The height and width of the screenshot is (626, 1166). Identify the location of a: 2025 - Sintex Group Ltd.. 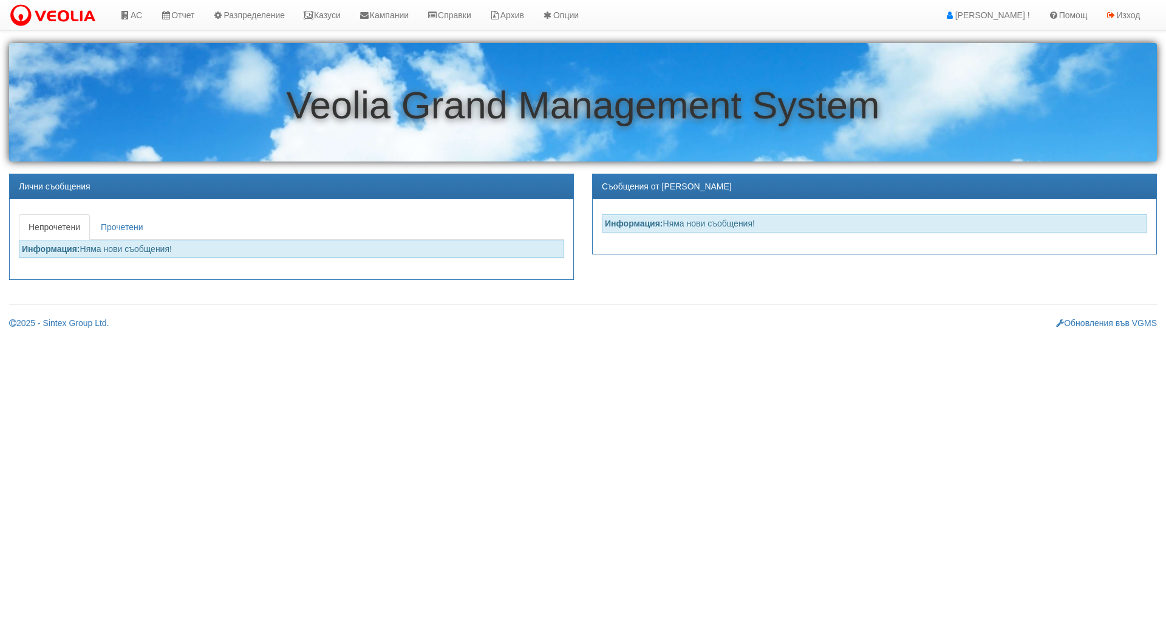
(59, 323).